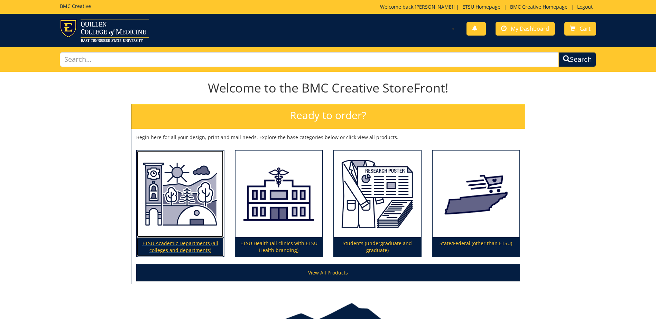 The width and height of the screenshot is (656, 319). What do you see at coordinates (279, 194) in the screenshot?
I see `img: ETSU Health (all clinics with ETSU Health branding)` at bounding box center [279, 194].